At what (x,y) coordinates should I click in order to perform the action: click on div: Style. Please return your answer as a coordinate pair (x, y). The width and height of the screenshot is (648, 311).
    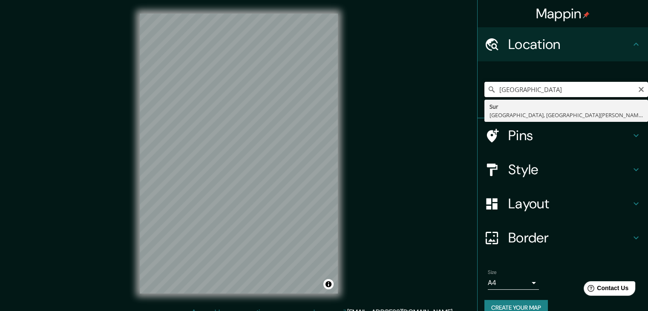
    Looking at the image, I should click on (563, 170).